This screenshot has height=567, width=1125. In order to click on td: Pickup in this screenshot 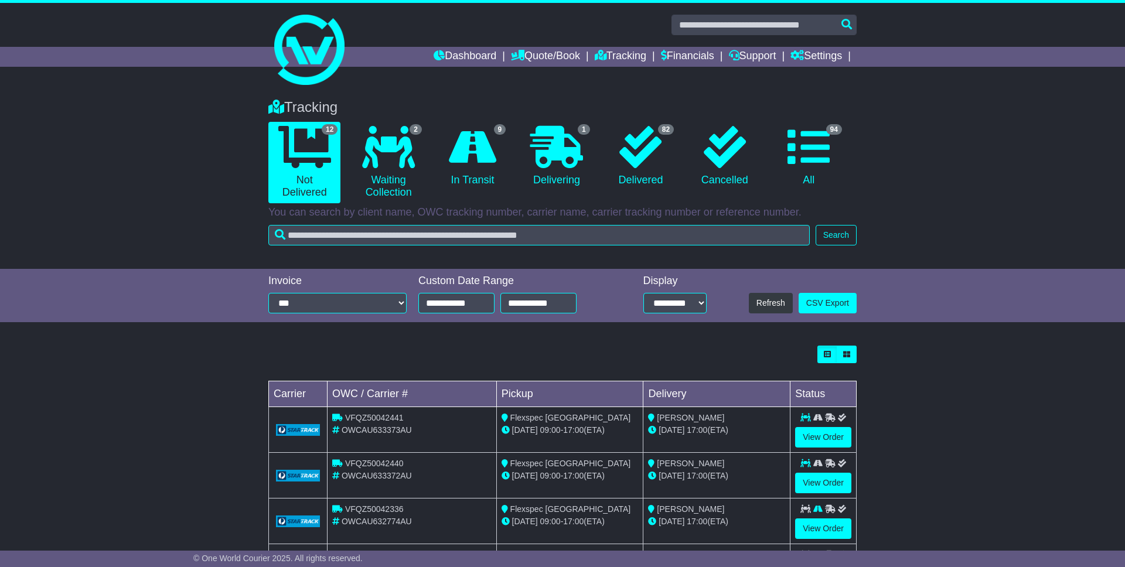, I will do `click(569, 394)`.